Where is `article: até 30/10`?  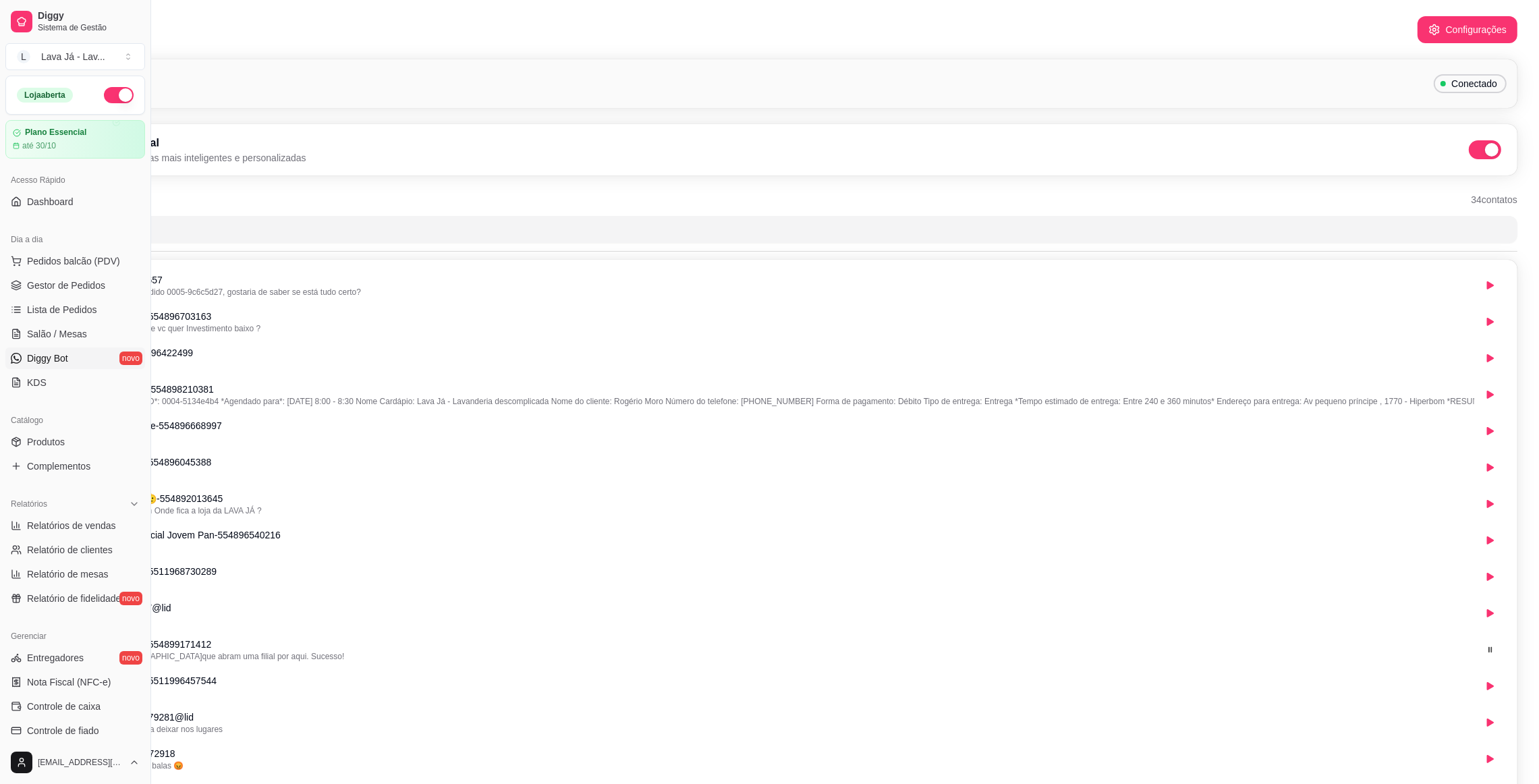 article: até 30/10 is located at coordinates (39, 146).